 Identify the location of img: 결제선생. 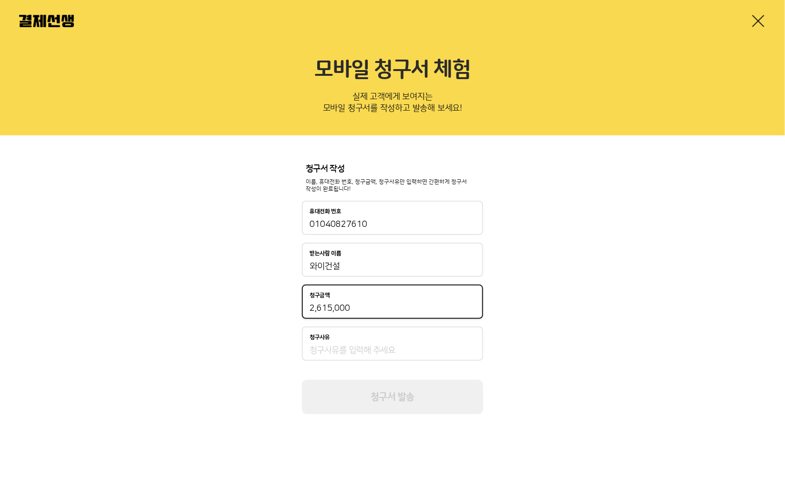
(46, 21).